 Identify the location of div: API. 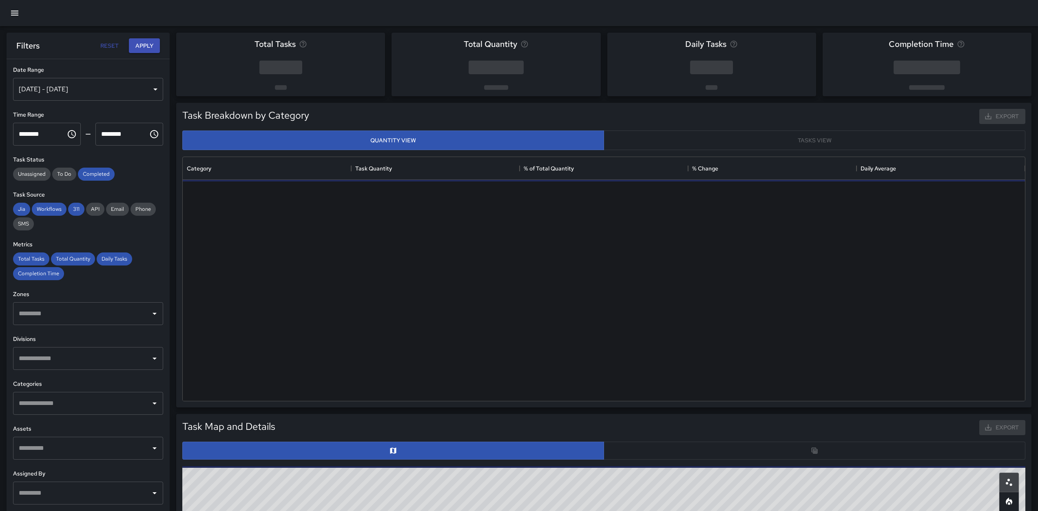
(95, 209).